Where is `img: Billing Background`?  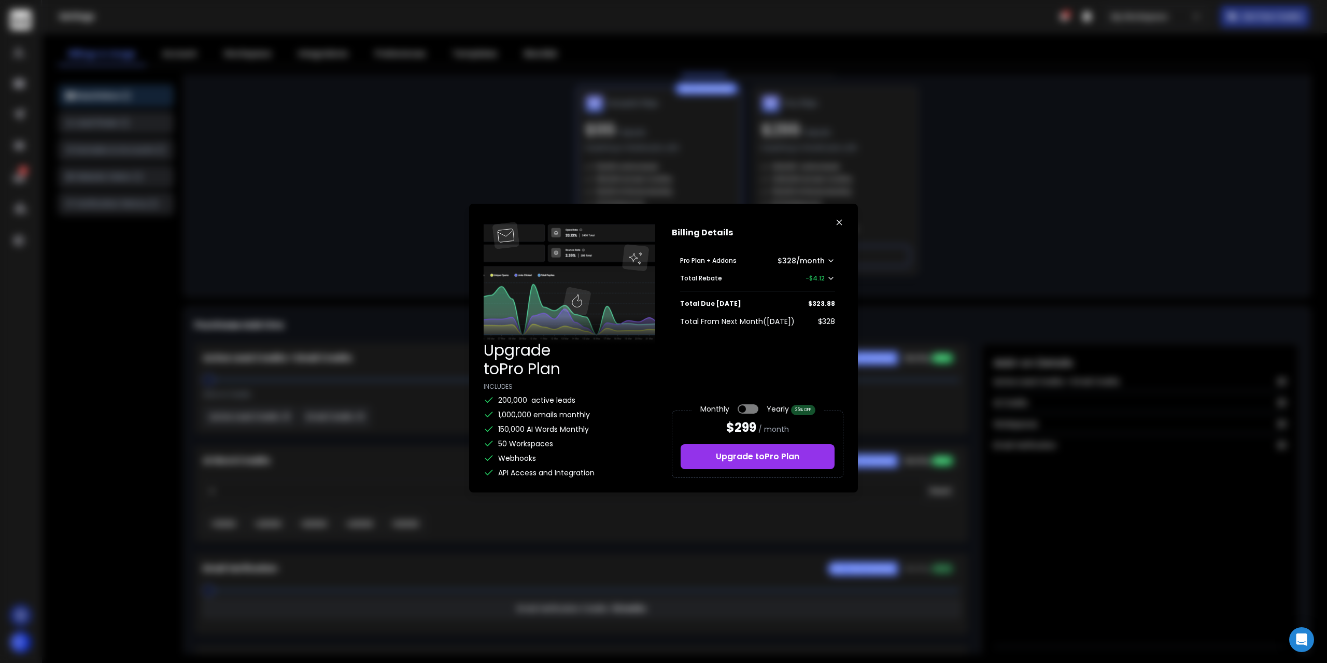 img: Billing Background is located at coordinates (569, 296).